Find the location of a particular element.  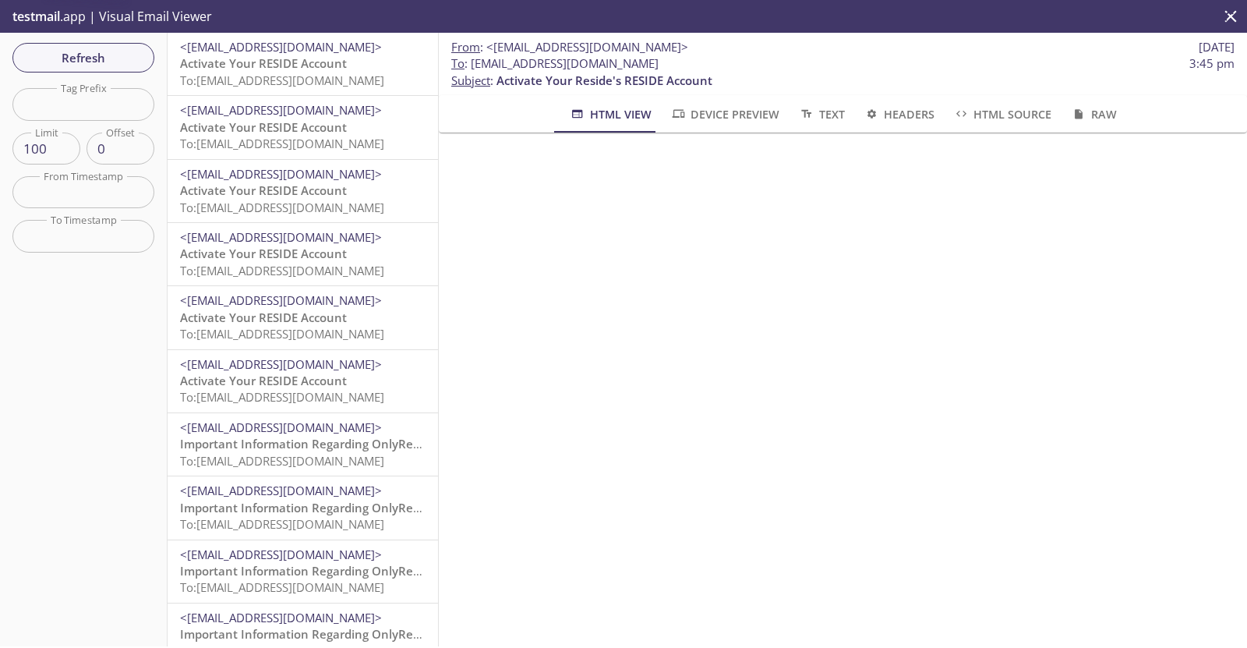

span: Text is located at coordinates (821, 114).